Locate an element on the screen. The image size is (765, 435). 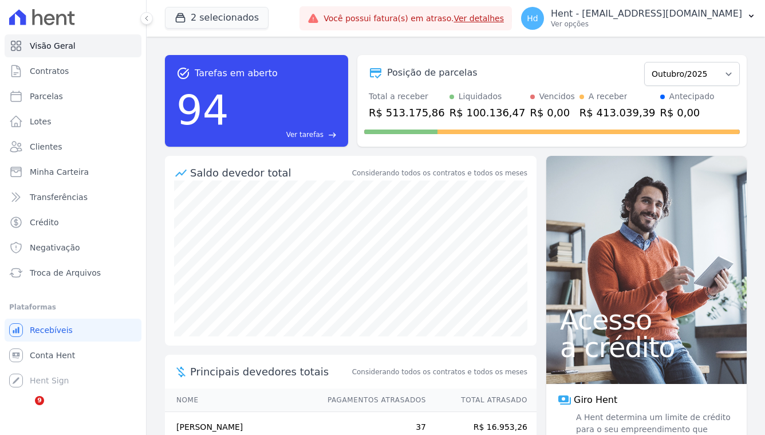
span: a crédito is located at coordinates (647, 347).